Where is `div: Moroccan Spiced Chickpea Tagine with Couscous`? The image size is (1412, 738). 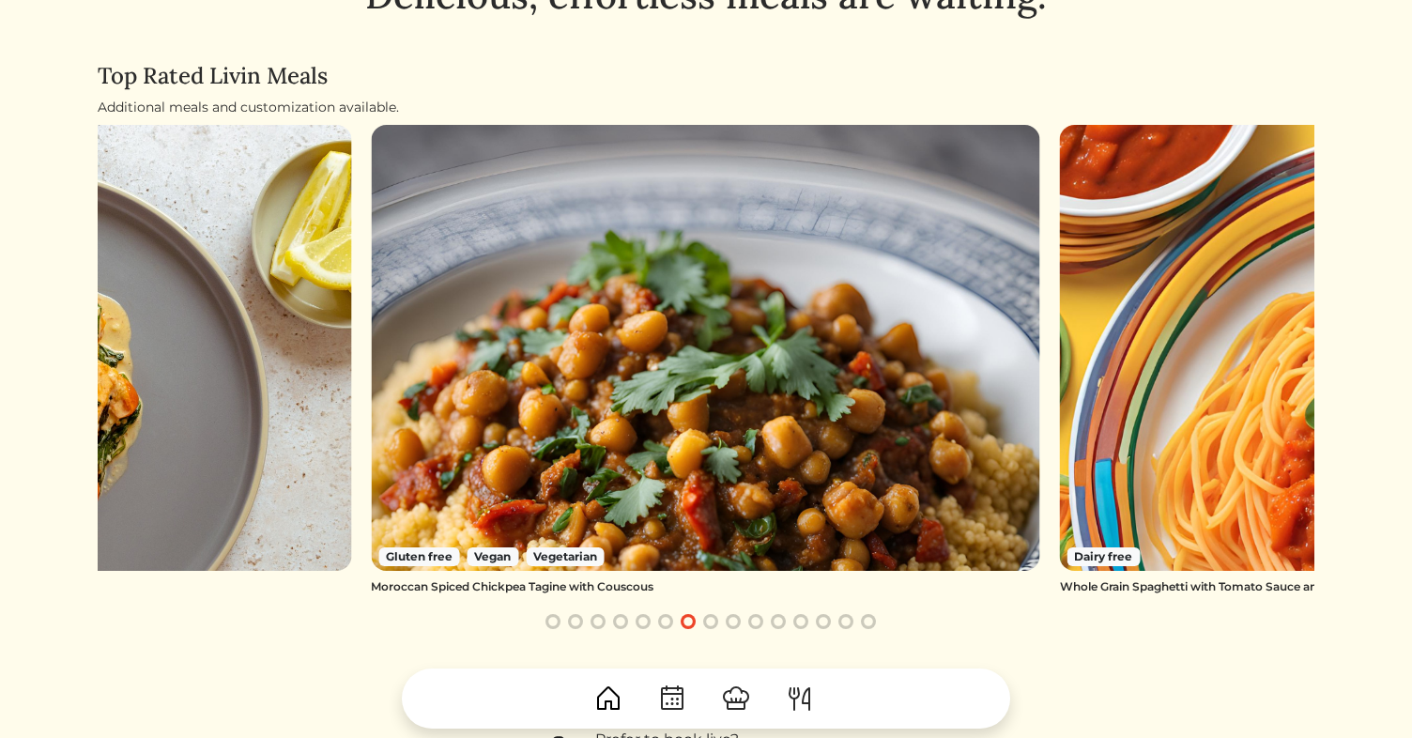 div: Moroccan Spiced Chickpea Tagine with Couscous is located at coordinates (705, 587).